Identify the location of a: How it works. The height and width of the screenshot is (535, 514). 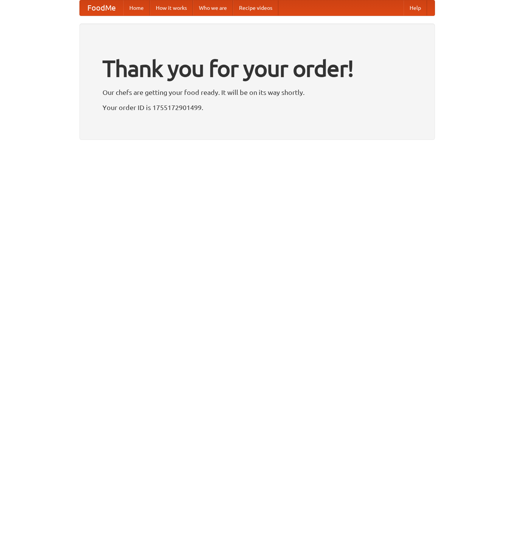
(171, 8).